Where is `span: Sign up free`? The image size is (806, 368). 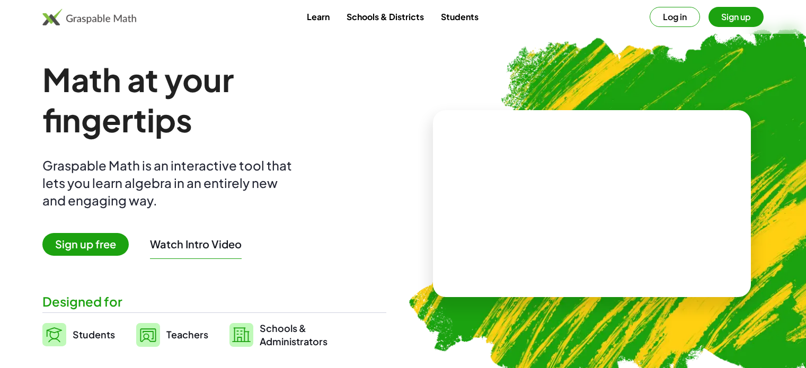 span: Sign up free is located at coordinates (85, 244).